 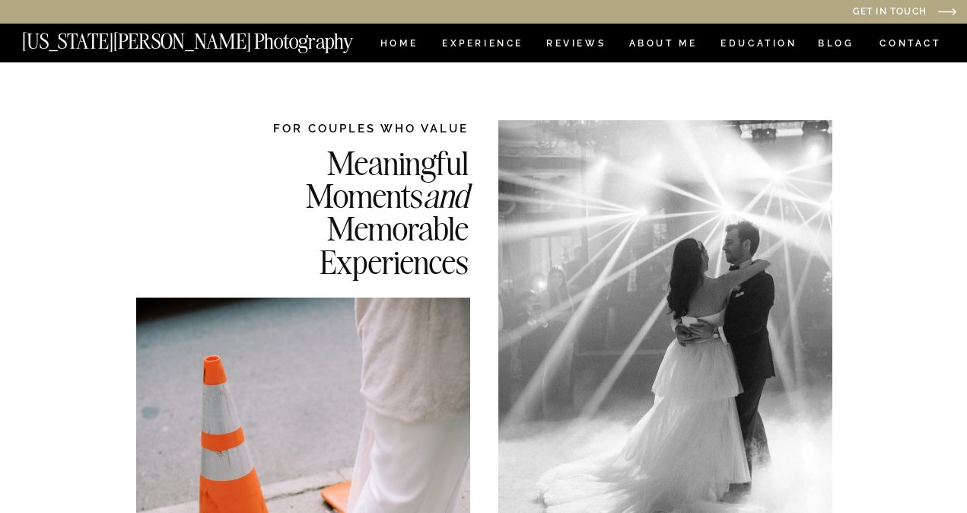 What do you see at coordinates (482, 45) in the screenshot?
I see `nav: Experience` at bounding box center [482, 45].